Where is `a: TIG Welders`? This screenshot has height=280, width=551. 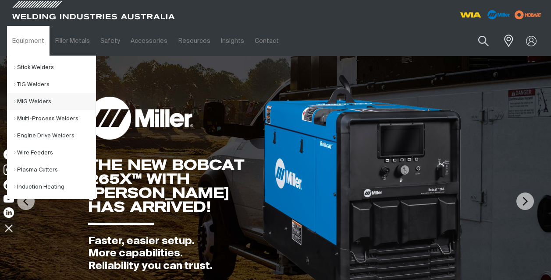
a: TIG Welders is located at coordinates (55, 85).